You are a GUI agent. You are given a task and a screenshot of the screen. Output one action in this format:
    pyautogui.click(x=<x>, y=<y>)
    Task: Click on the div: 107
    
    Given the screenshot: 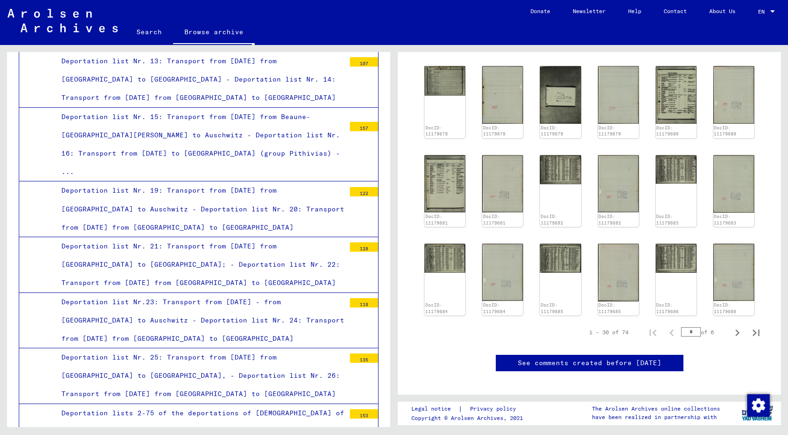 What is the action you would take?
    pyautogui.click(x=364, y=62)
    